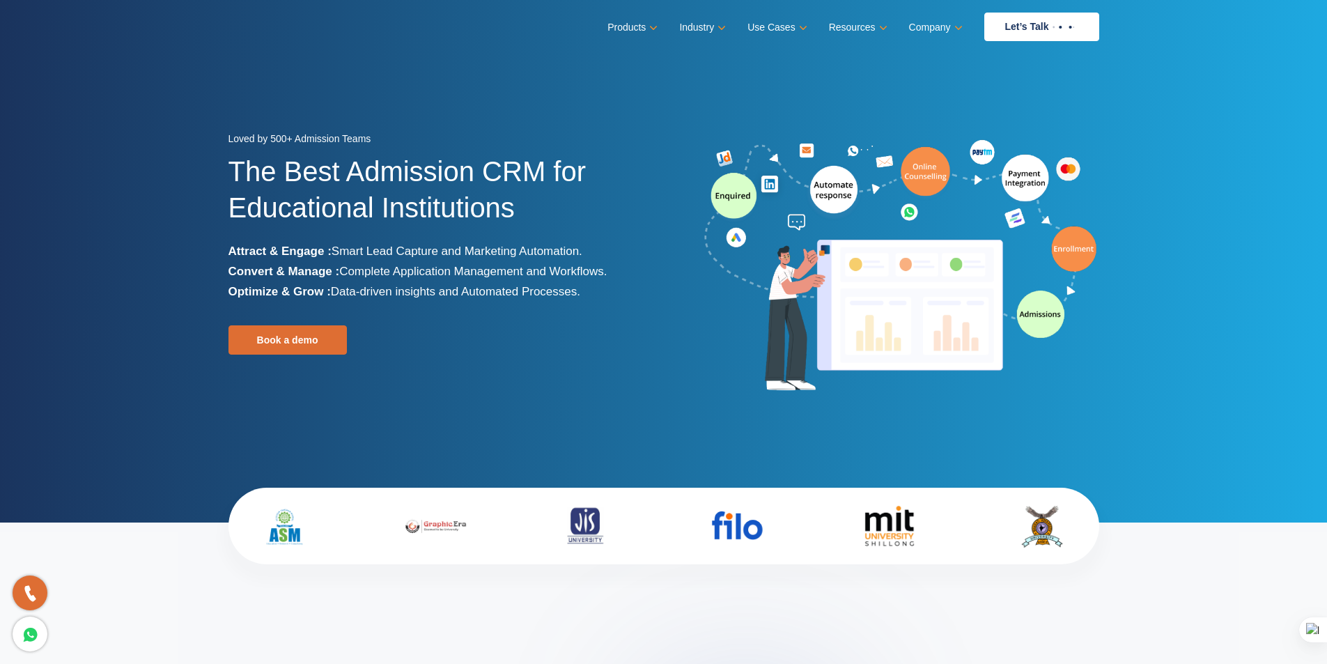  I want to click on h1: The Best Admission CRM for Educational Institutions, so click(441, 197).